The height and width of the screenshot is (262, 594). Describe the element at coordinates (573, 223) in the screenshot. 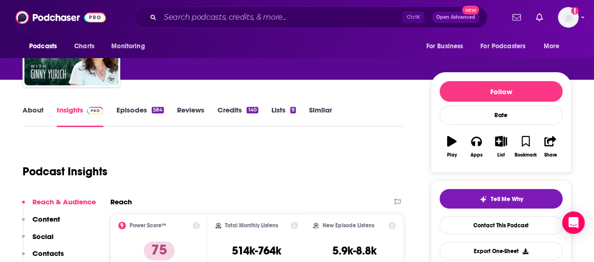

I see `div: Open Intercom Messenger` at that location.